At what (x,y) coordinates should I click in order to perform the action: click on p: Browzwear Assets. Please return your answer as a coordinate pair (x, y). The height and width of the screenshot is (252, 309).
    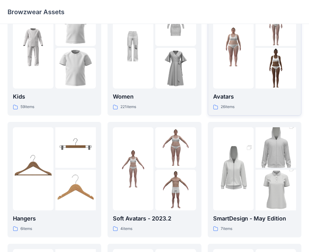
    Looking at the image, I should click on (36, 12).